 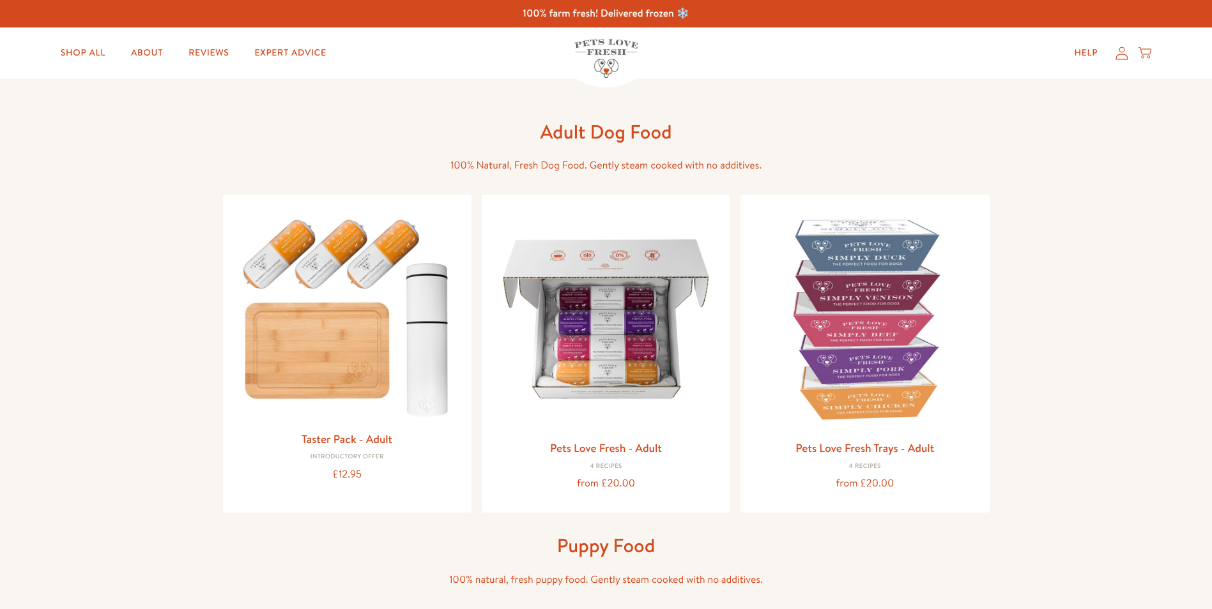 I want to click on img: Pets Love Fresh - Adult, so click(x=606, y=319).